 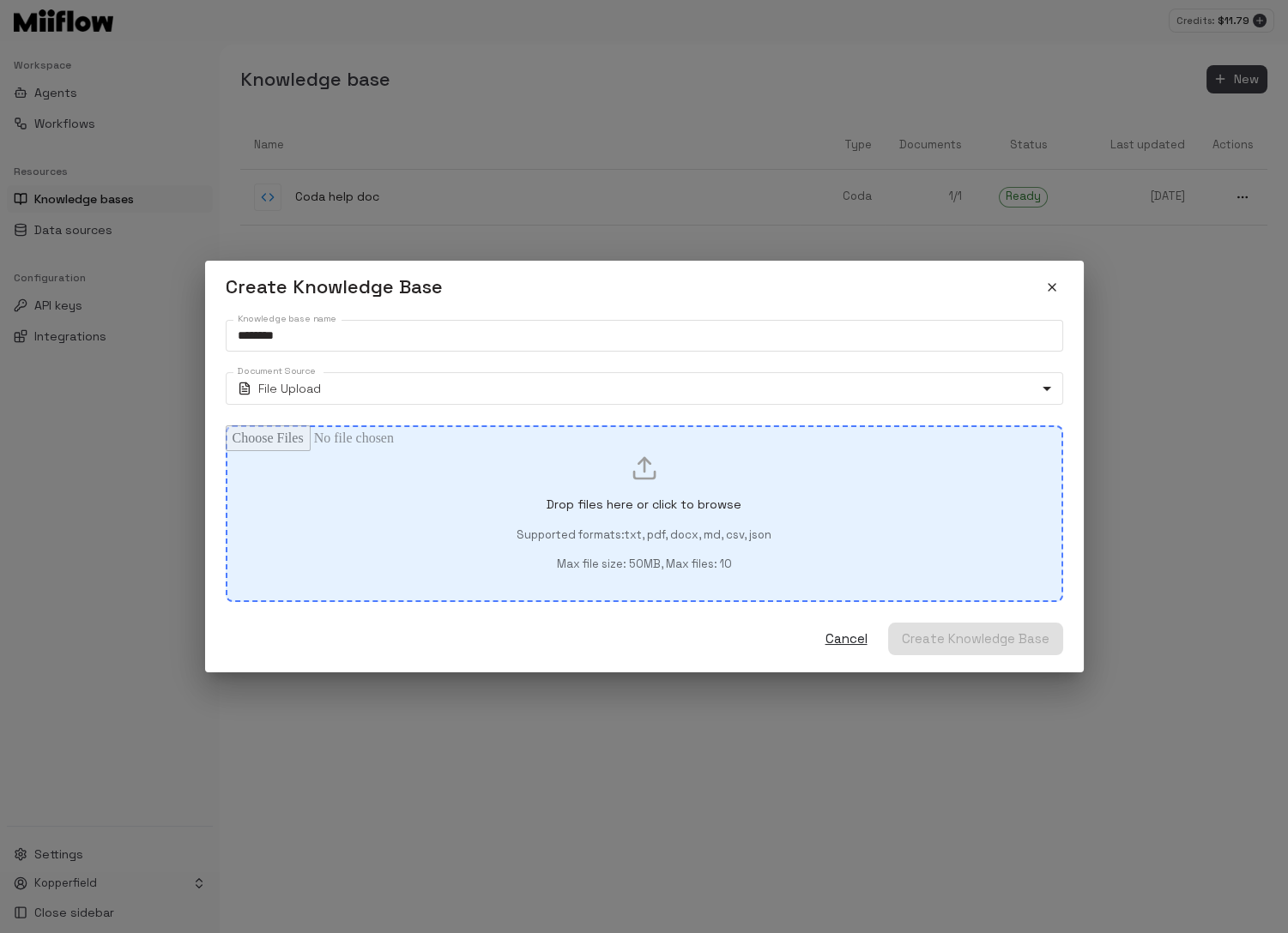 I want to click on button: Cancel, so click(x=846, y=639).